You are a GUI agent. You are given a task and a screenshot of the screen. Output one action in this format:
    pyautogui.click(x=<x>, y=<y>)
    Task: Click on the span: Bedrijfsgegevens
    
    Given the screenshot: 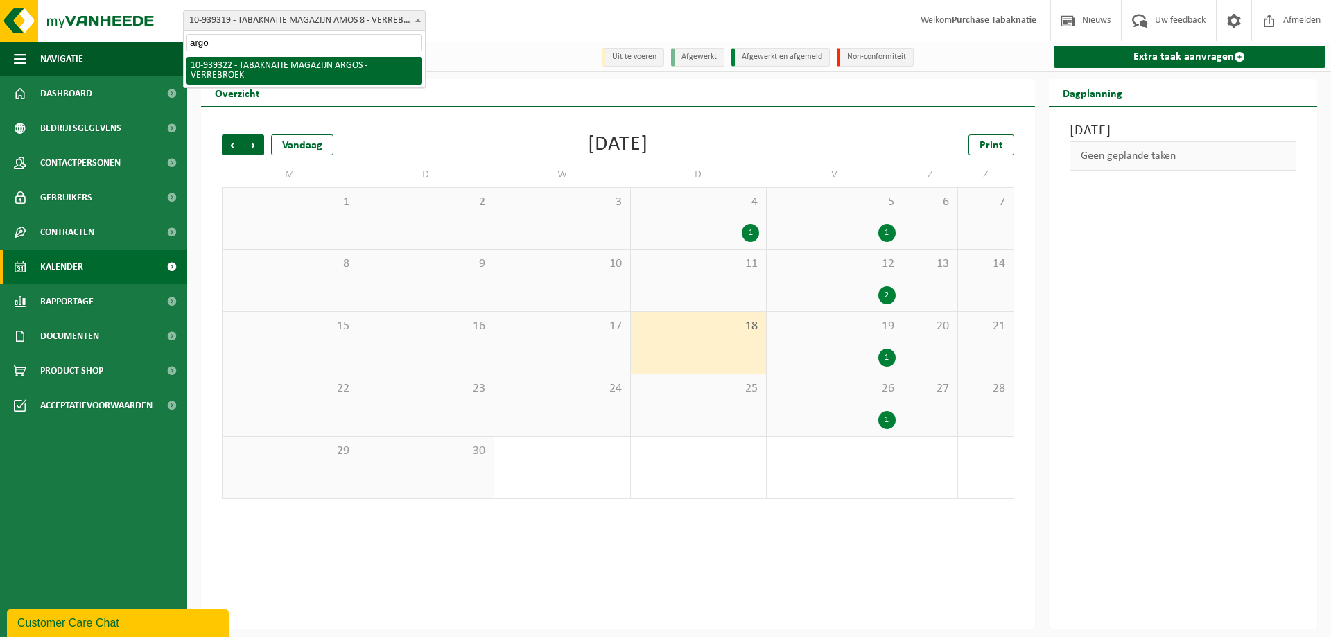 What is the action you would take?
    pyautogui.click(x=80, y=128)
    